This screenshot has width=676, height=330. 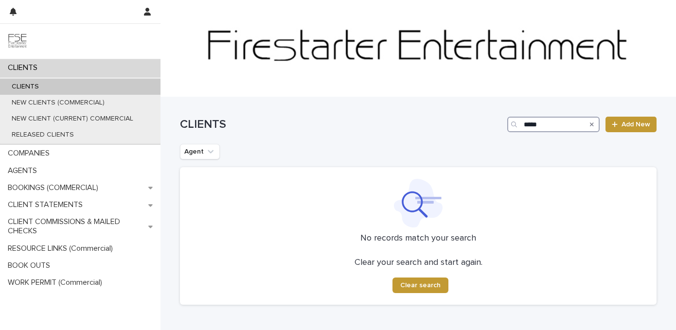 What do you see at coordinates (420, 286) in the screenshot?
I see `span: Clear search` at bounding box center [420, 286].